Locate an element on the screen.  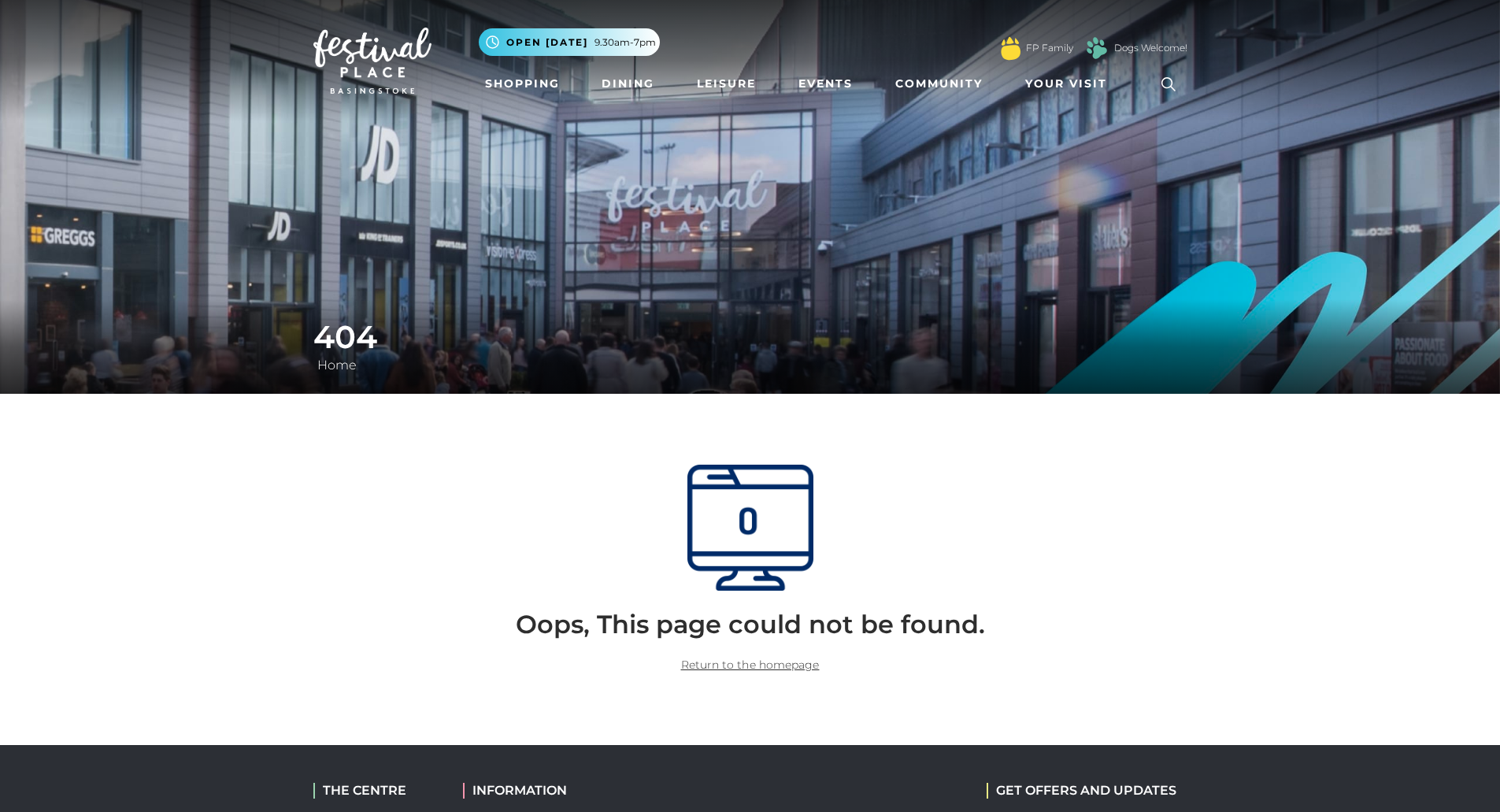
img: Festival Place Logo is located at coordinates (372, 60).